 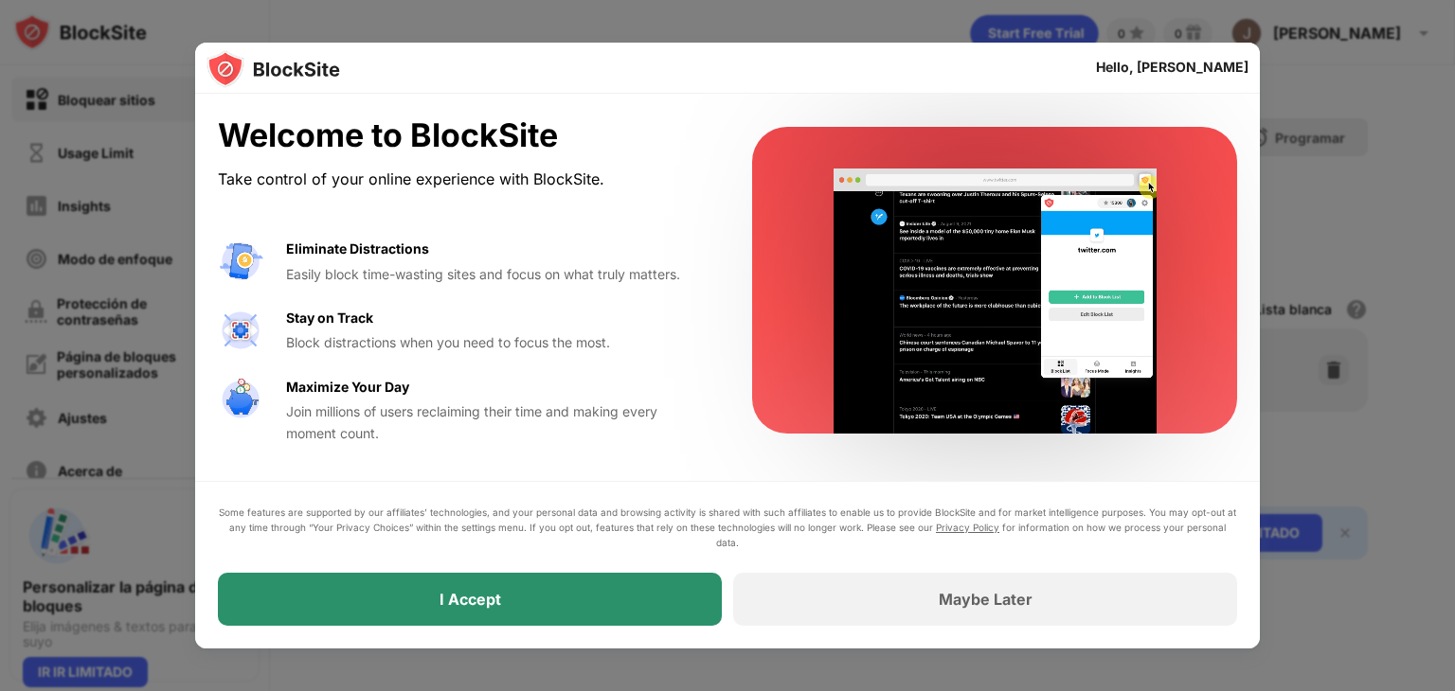 I want to click on img: logo-blocksite.svg, so click(x=273, y=69).